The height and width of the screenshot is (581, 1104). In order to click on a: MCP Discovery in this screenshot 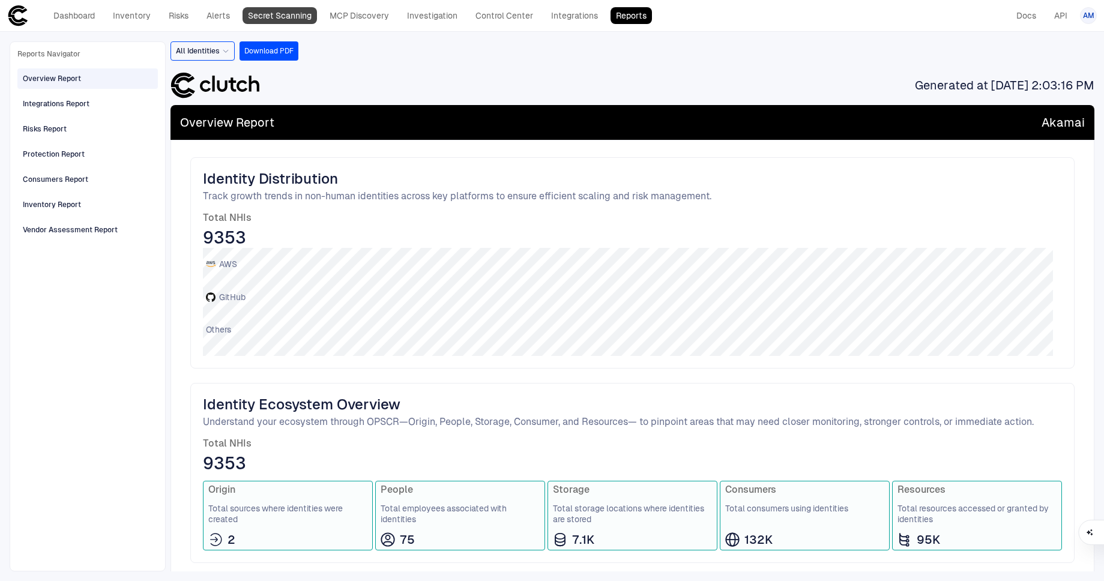, I will do `click(359, 16)`.